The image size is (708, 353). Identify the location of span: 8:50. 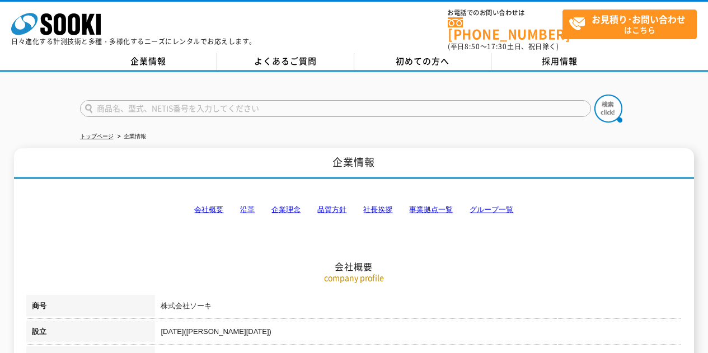
(472, 46).